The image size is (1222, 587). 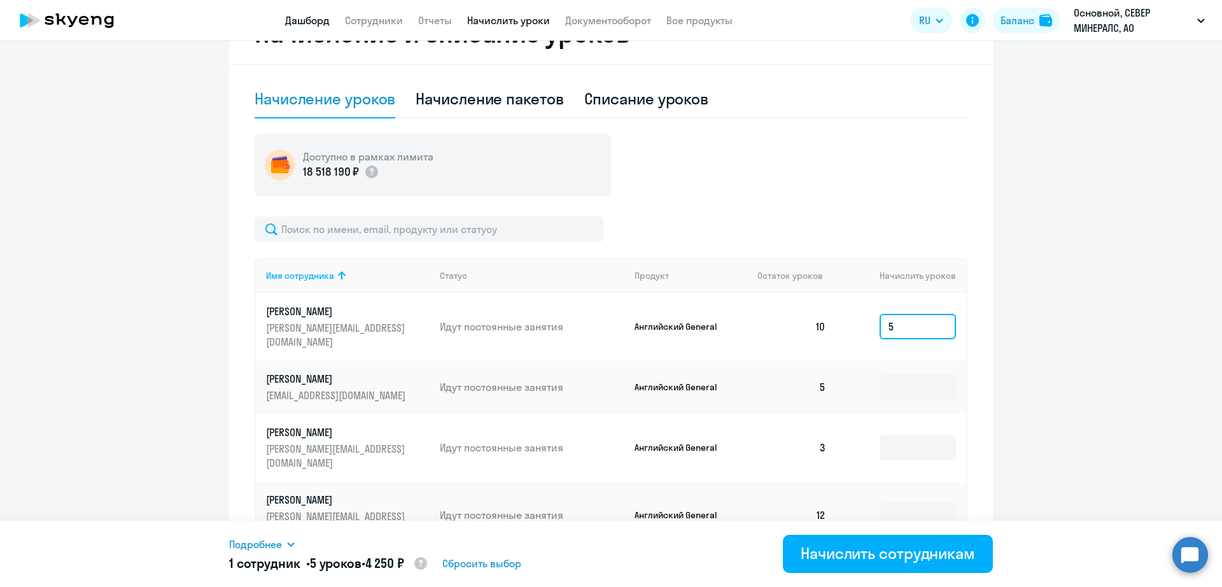 I want to click on input: Поиск по имени, email, продукту или статусу, so click(x=429, y=229).